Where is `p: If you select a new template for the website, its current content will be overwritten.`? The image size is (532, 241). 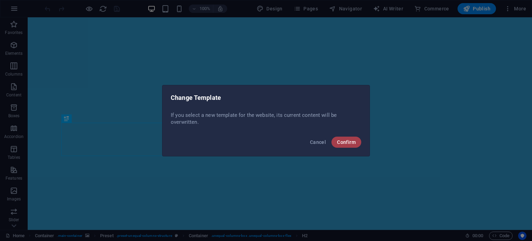
p: If you select a new template for the website, its current content will be overwritten. is located at coordinates (266, 118).